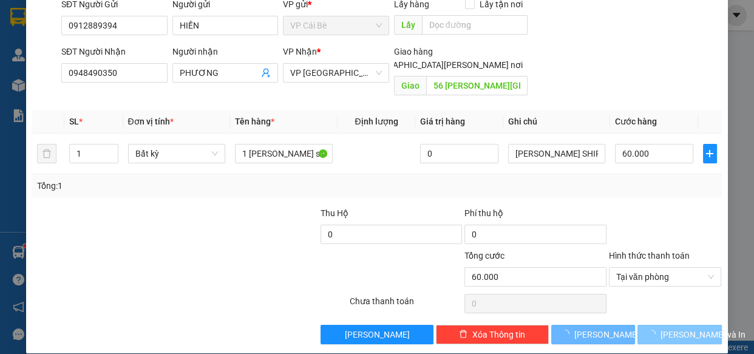  Describe the element at coordinates (535, 215) in the screenshot. I see `div: Phí thu hộ` at that location.